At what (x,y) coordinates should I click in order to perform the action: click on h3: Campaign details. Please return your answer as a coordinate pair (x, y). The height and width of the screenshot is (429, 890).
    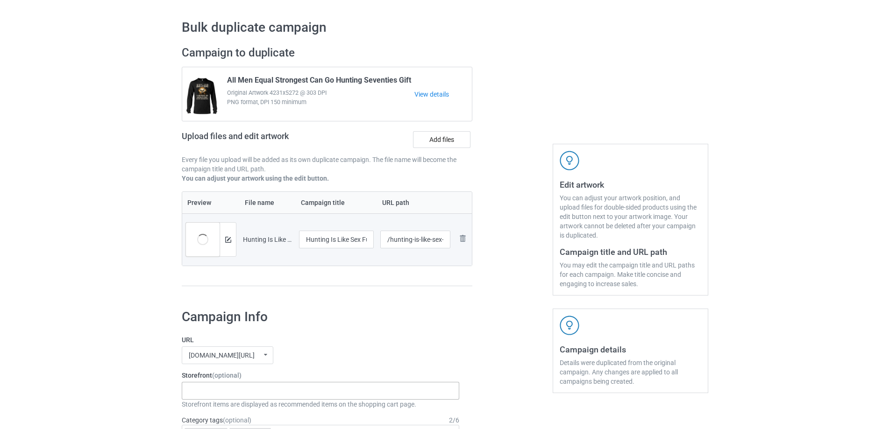
    Looking at the image, I should click on (630, 349).